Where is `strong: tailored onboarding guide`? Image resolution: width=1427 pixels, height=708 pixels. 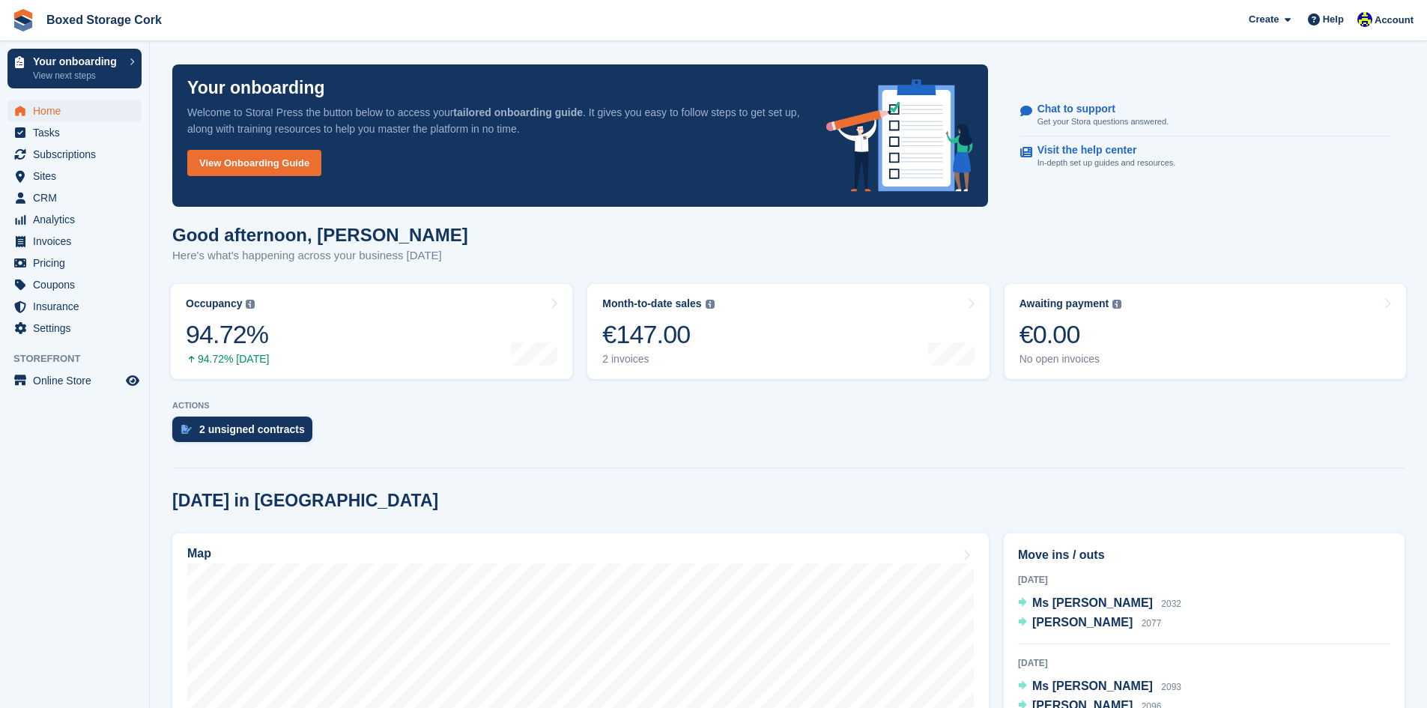
strong: tailored onboarding guide is located at coordinates (518, 112).